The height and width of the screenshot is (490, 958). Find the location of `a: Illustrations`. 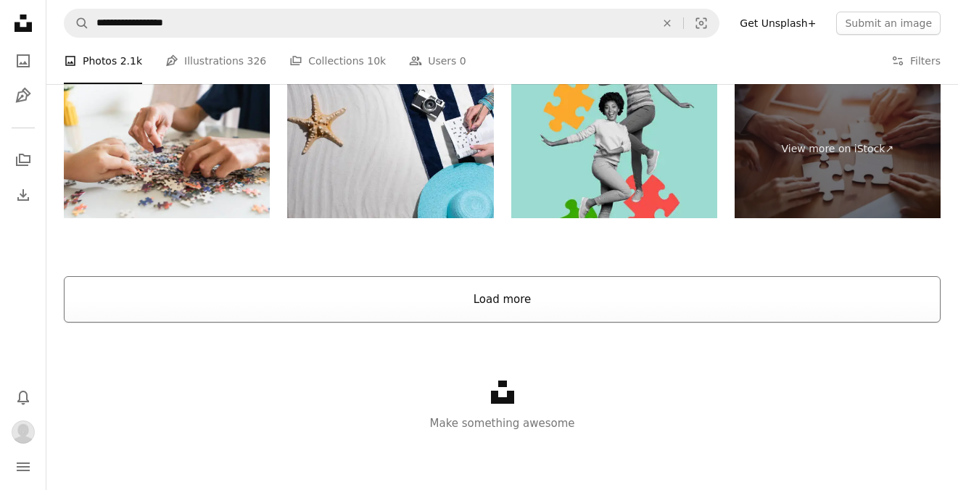

a: Illustrations is located at coordinates (23, 96).